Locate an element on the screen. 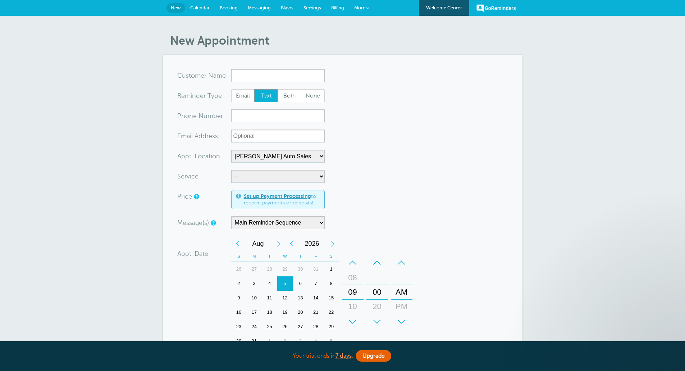 This screenshot has width=685, height=371. span: ne Nu is located at coordinates (198, 116).